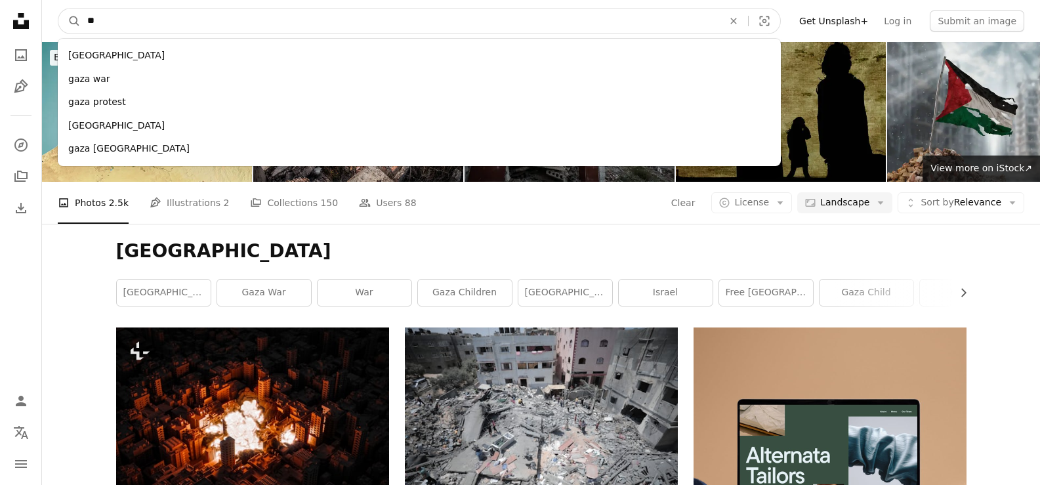 Image resolution: width=1040 pixels, height=485 pixels. What do you see at coordinates (960, 203) in the screenshot?
I see `span: Relevance` at bounding box center [960, 203].